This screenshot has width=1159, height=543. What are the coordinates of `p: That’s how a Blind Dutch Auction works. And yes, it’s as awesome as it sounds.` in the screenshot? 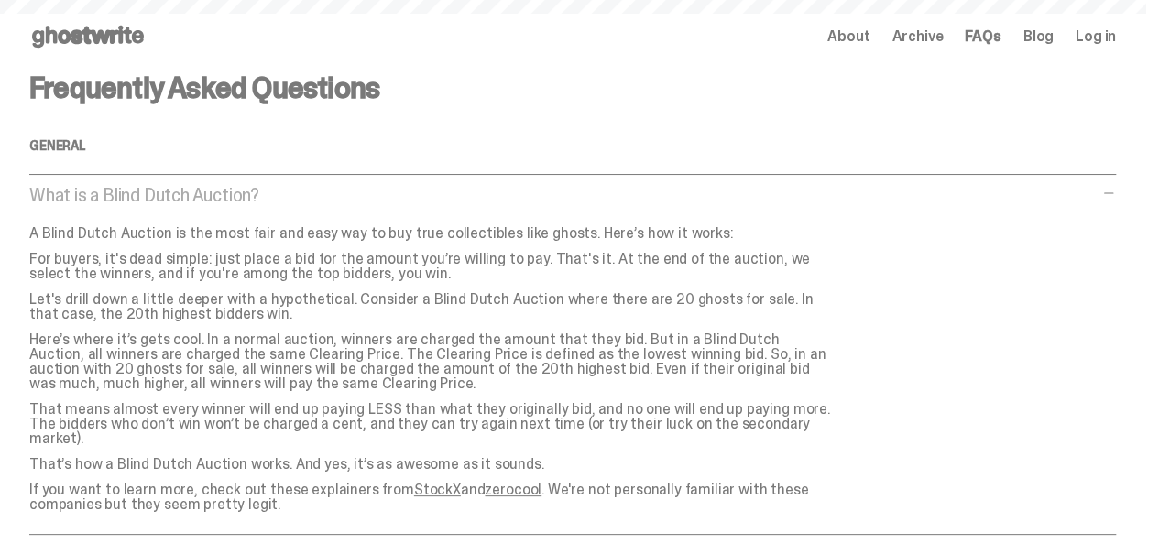 It's located at (432, 465).